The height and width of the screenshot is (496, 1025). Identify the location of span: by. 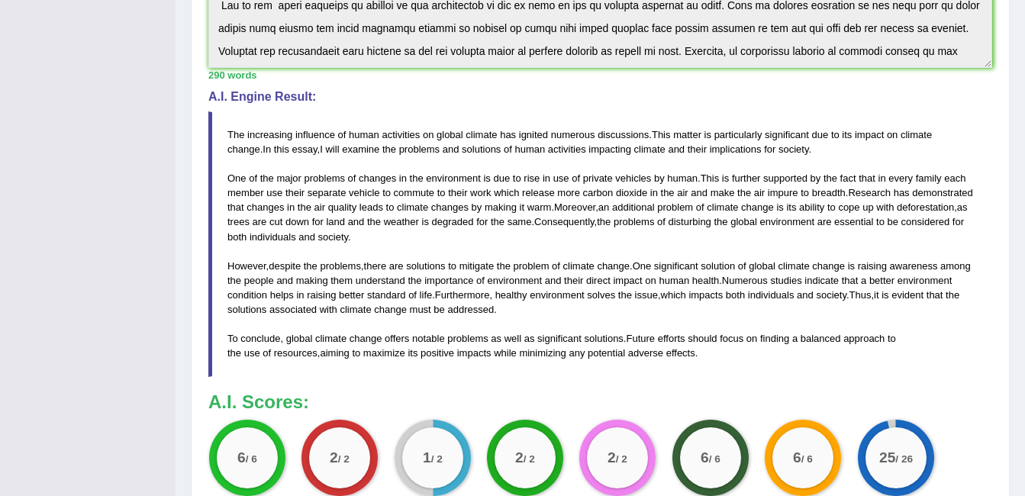
(659, 178).